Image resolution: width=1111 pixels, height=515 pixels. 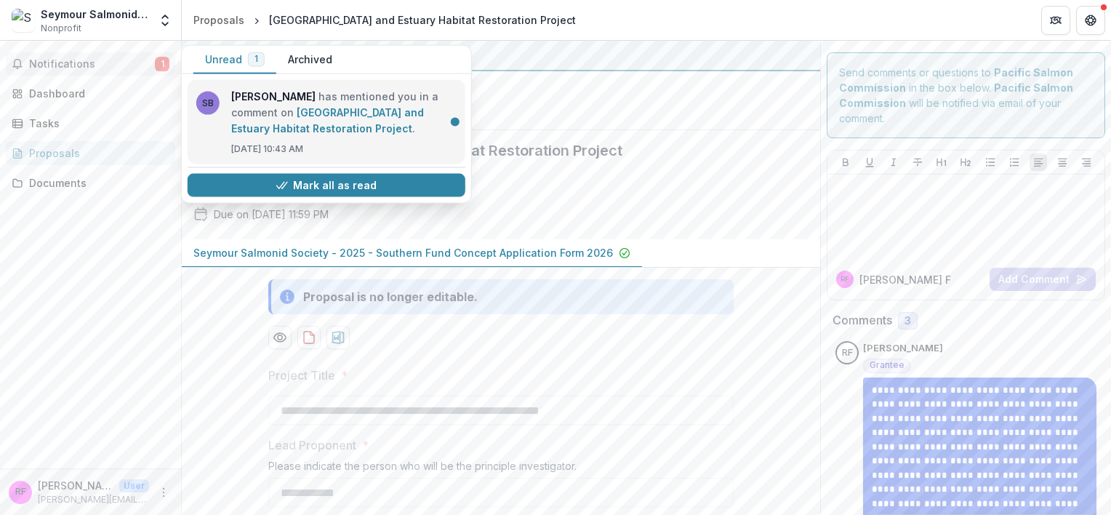 What do you see at coordinates (870, 162) in the screenshot?
I see `button: Underline` at bounding box center [870, 162].